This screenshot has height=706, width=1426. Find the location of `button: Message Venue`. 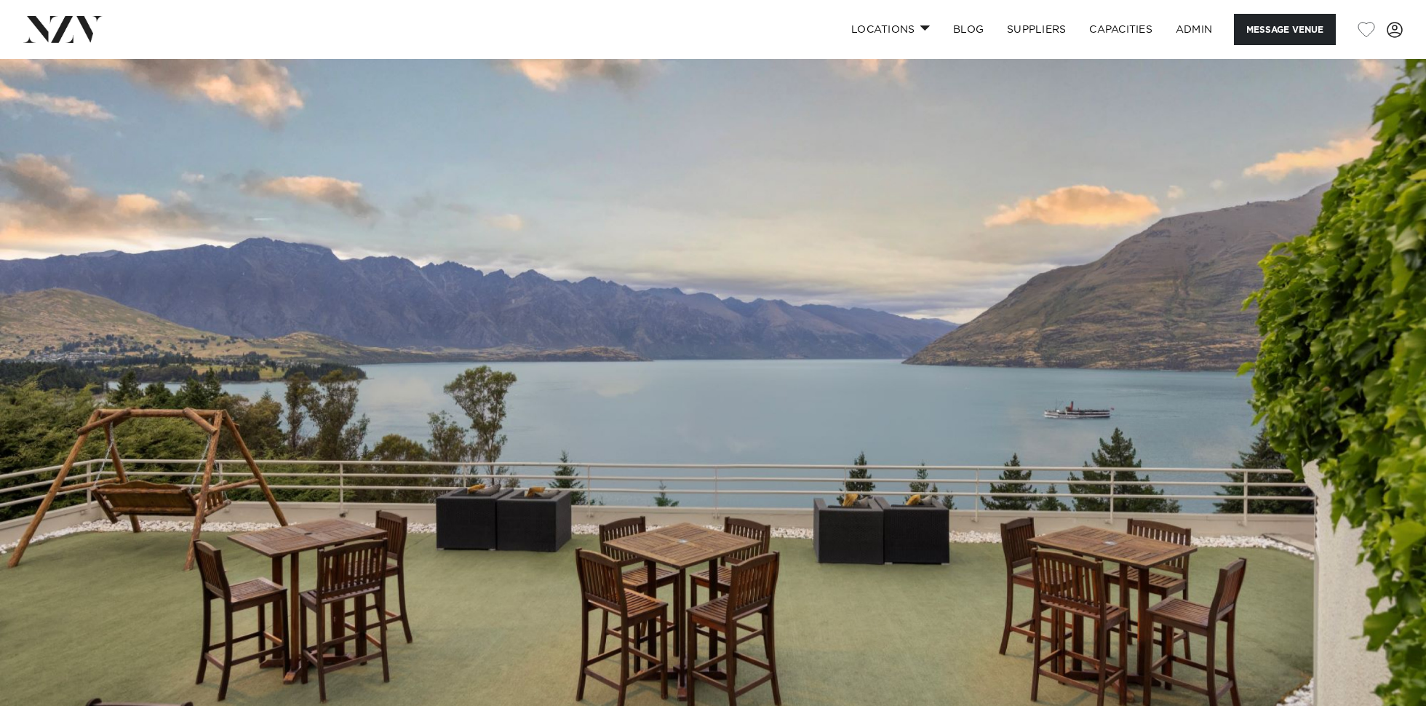

button: Message Venue is located at coordinates (1285, 29).